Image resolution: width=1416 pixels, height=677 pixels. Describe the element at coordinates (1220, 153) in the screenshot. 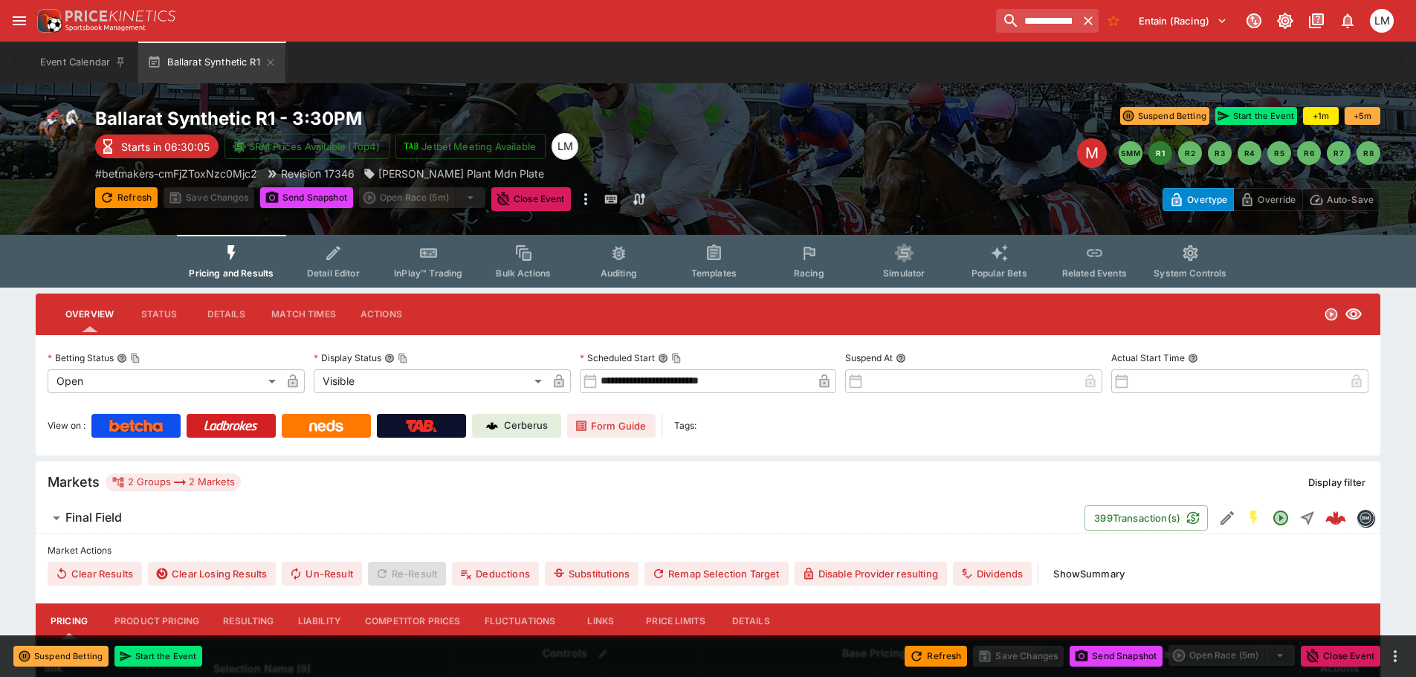

I see `button: R3` at that location.